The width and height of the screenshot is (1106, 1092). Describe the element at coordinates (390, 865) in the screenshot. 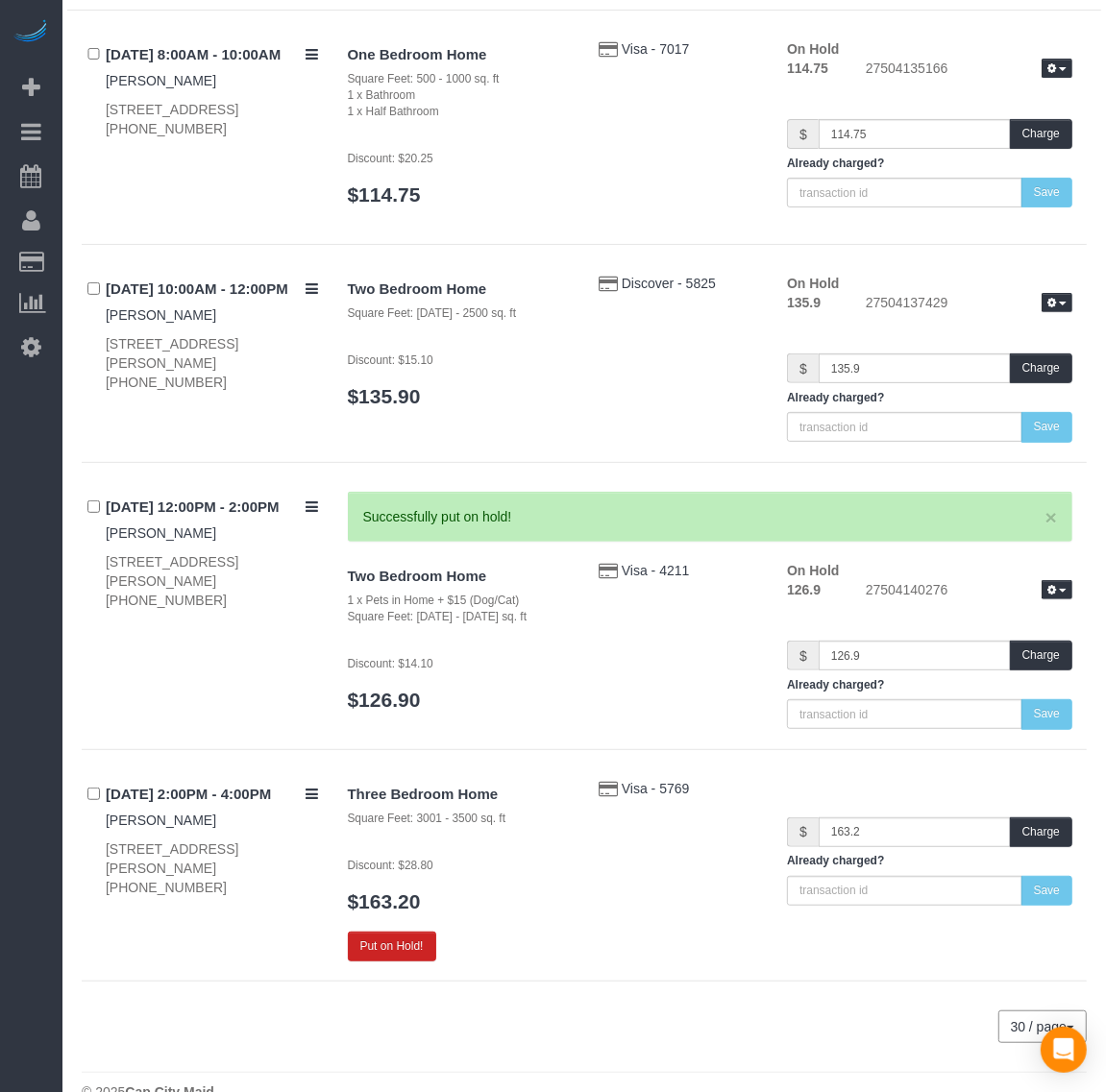

I see `small: Discount: $28.80` at that location.